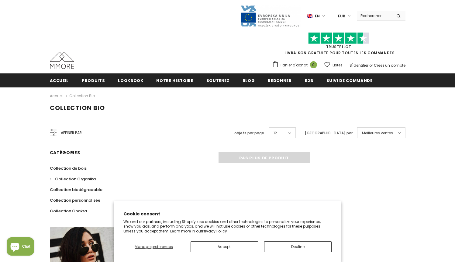 The image size is (455, 262). I want to click on label: objets par page, so click(250, 133).